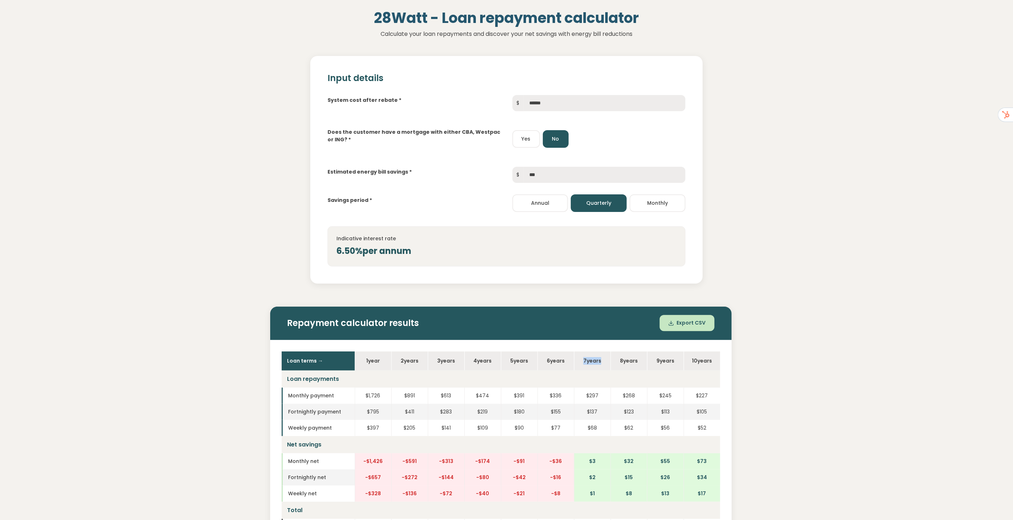  What do you see at coordinates (702, 493) in the screenshot?
I see `td: $17` at bounding box center [702, 493].